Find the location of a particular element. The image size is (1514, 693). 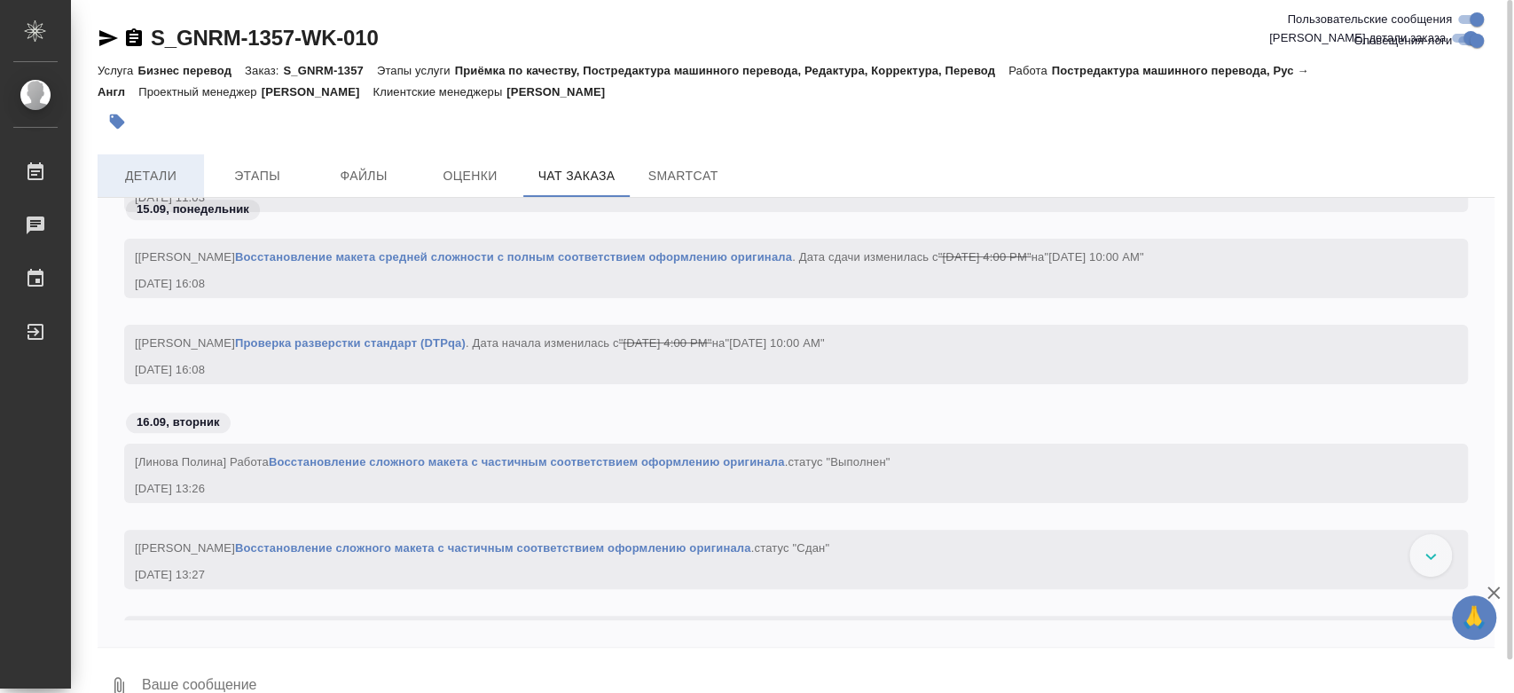

span: Оповещения-логи is located at coordinates (1402, 41).